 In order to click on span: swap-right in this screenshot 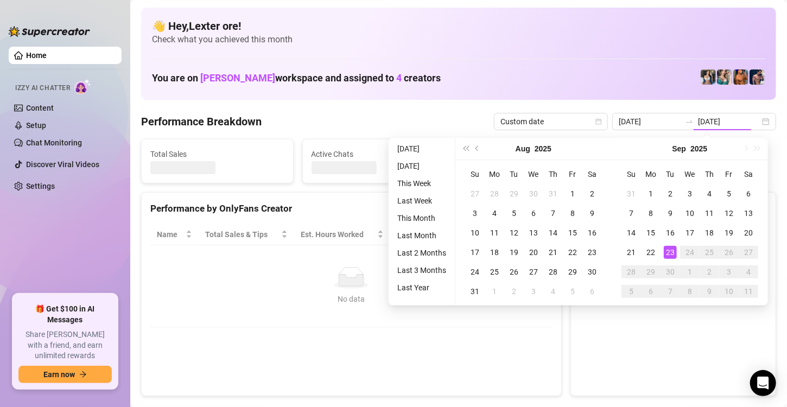, I will do `click(690, 122)`.